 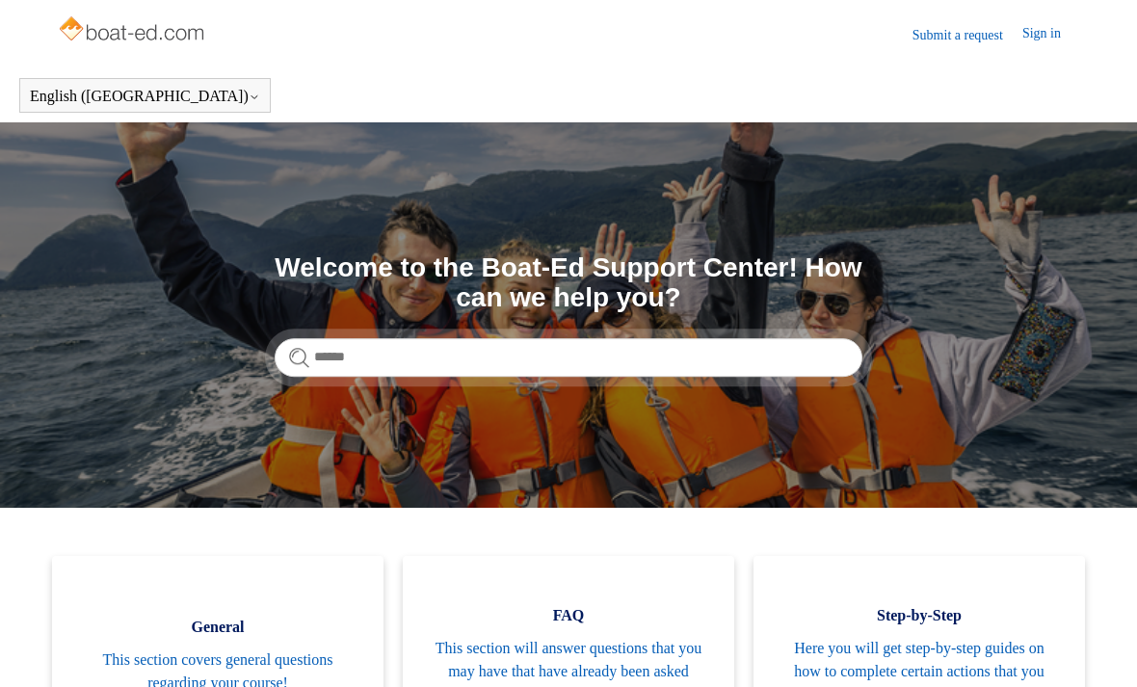 What do you see at coordinates (1051, 35) in the screenshot?
I see `a: Sign in` at bounding box center [1051, 35].